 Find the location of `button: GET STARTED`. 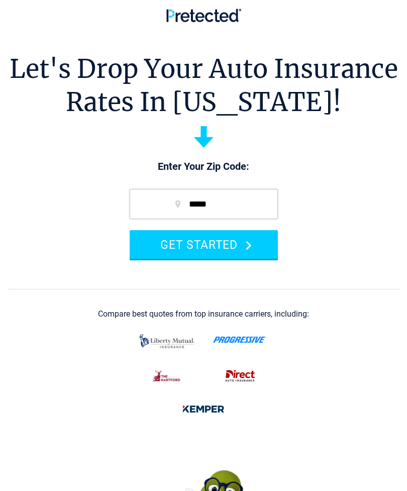

button: GET STARTED is located at coordinates (203, 244).